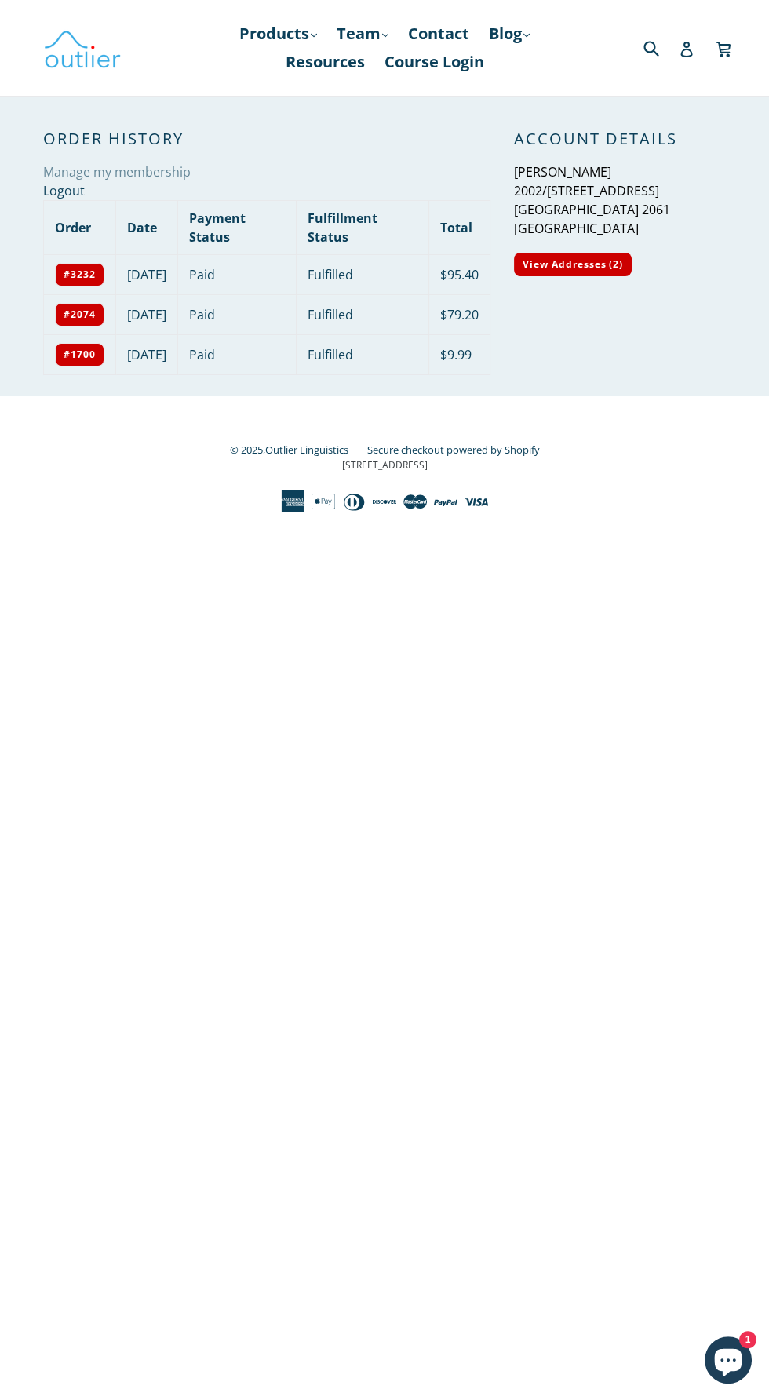 This screenshot has height=1400, width=769. I want to click on a: #3232, so click(79, 275).